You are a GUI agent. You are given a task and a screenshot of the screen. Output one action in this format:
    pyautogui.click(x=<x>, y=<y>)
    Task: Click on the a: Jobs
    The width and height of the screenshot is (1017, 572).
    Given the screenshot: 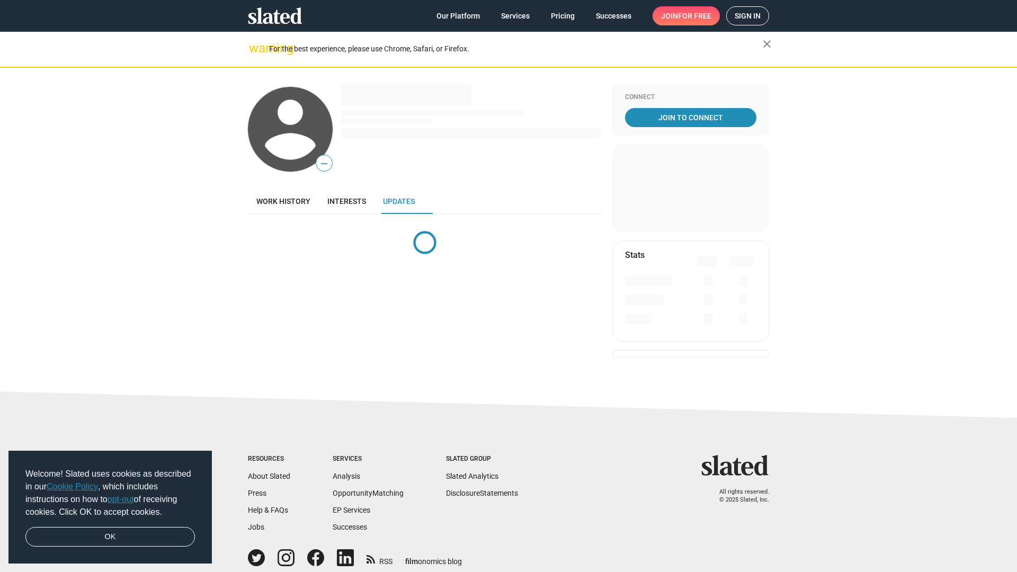 What is the action you would take?
    pyautogui.click(x=256, y=527)
    